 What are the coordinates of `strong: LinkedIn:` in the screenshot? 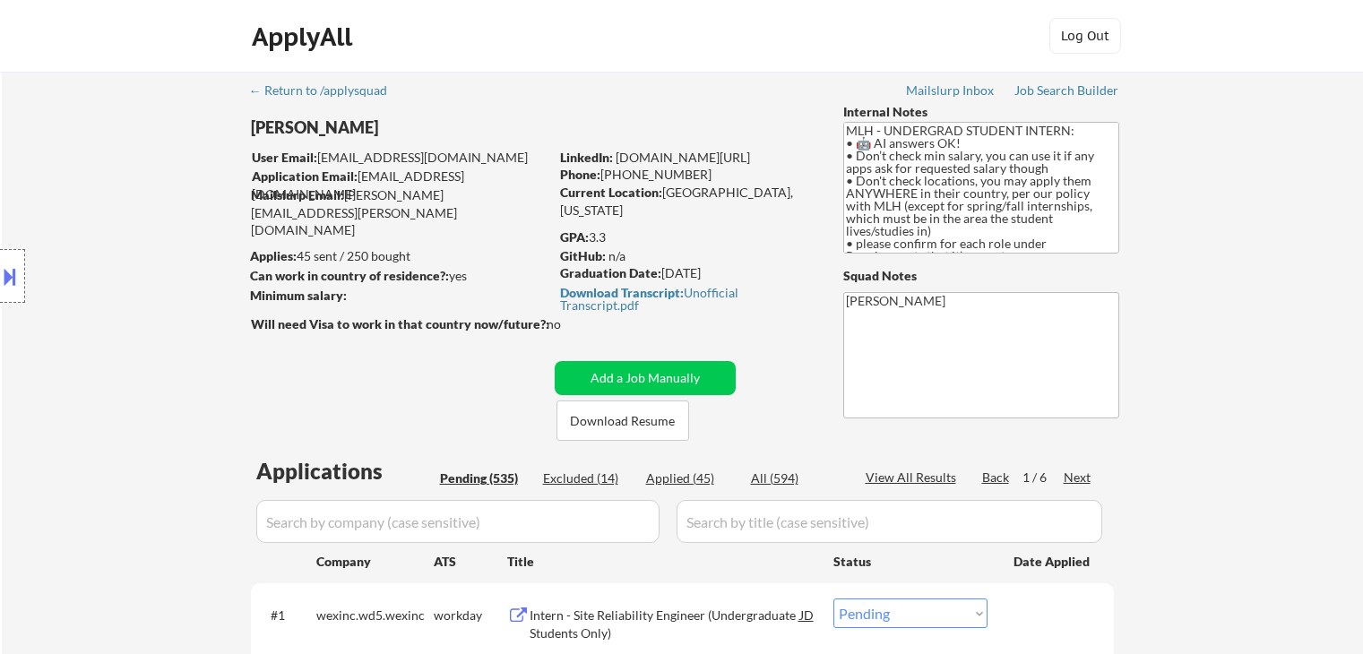 It's located at (586, 157).